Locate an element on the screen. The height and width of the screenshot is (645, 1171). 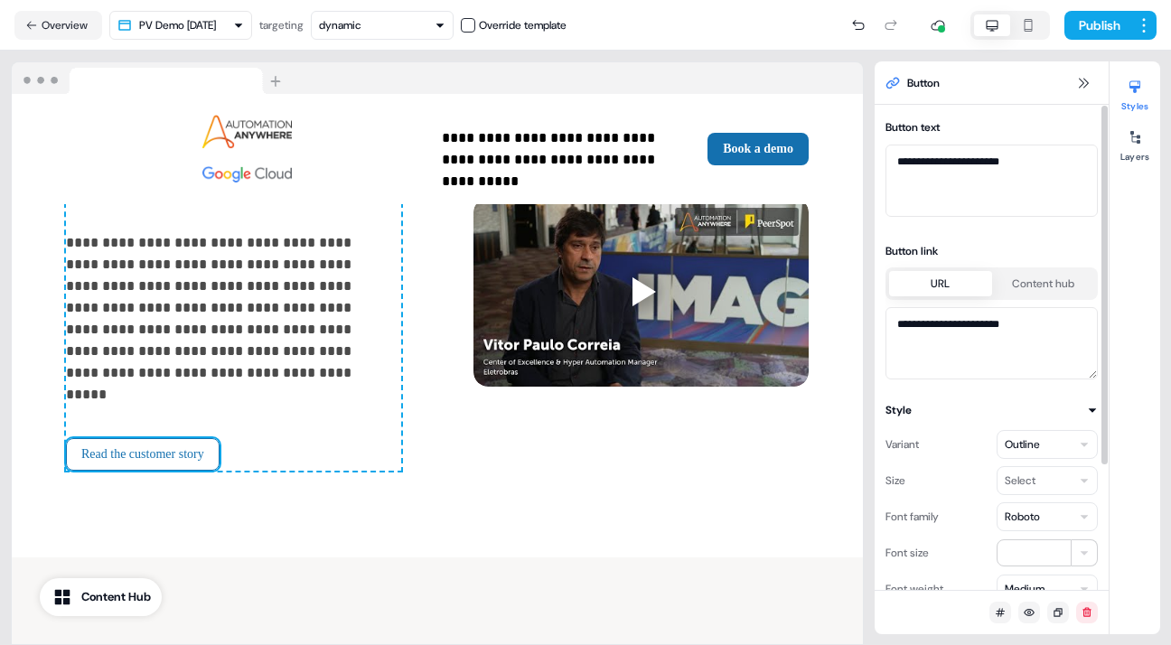
div: Button link is located at coordinates (991, 251).